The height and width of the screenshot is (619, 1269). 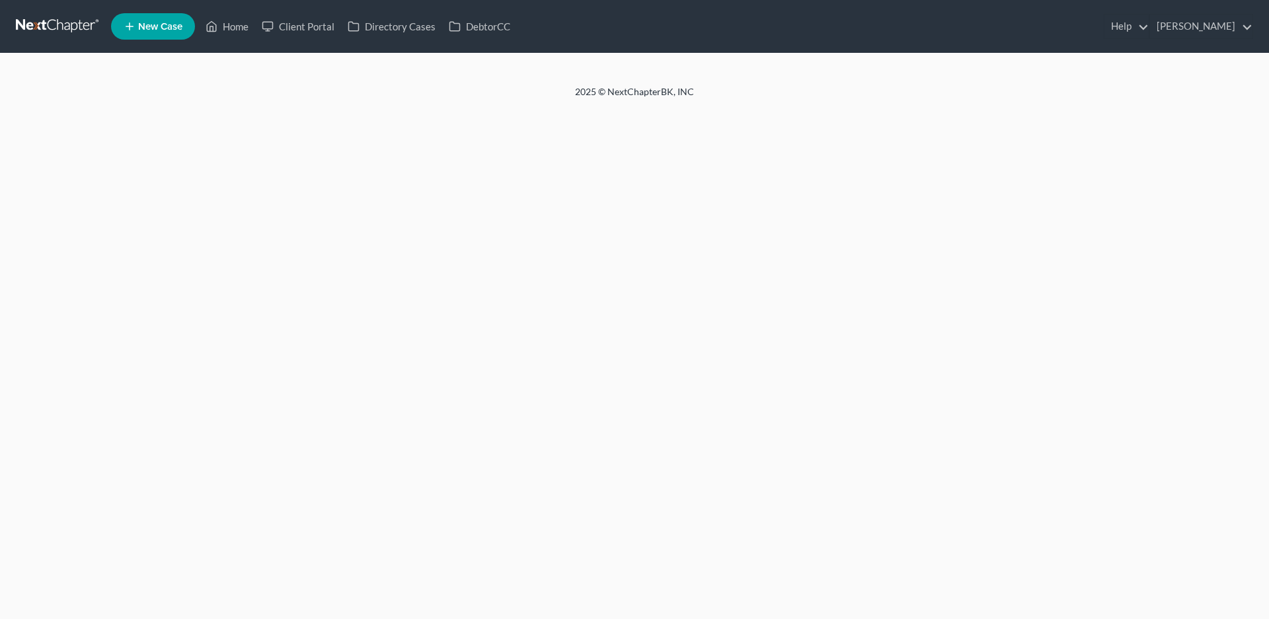 I want to click on a: Help, so click(x=1126, y=26).